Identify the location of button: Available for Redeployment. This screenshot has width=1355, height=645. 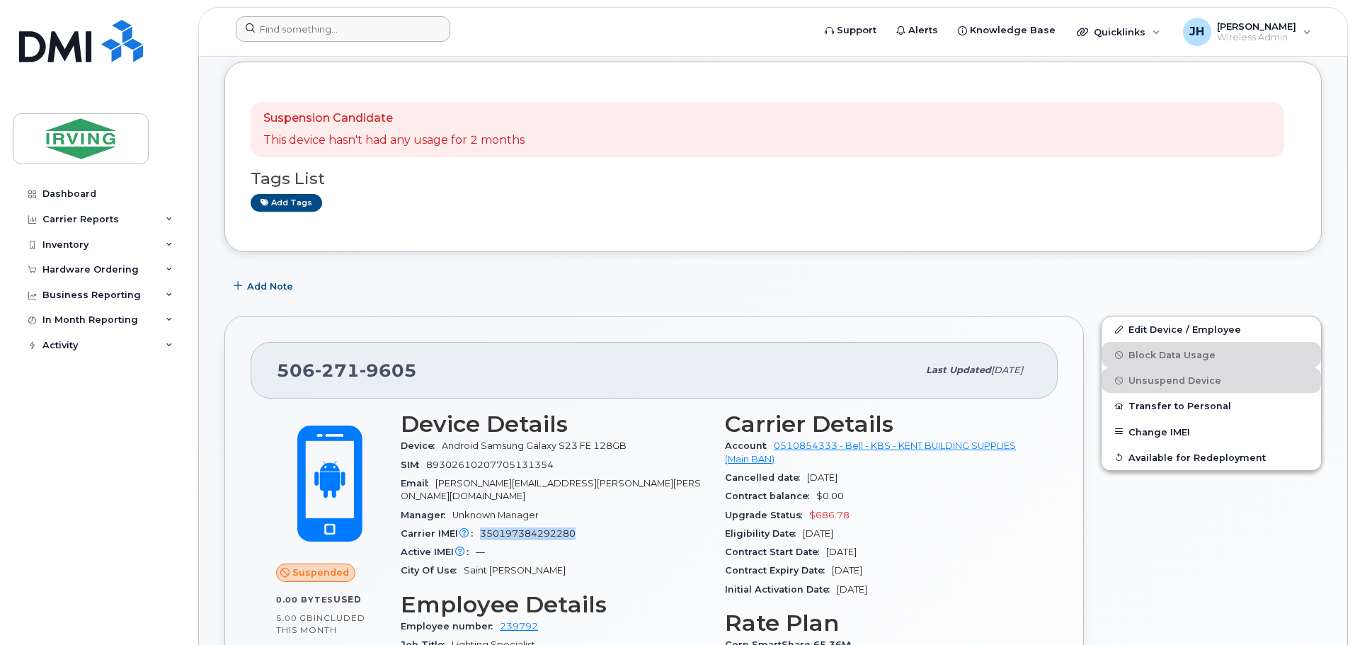
(1211, 457).